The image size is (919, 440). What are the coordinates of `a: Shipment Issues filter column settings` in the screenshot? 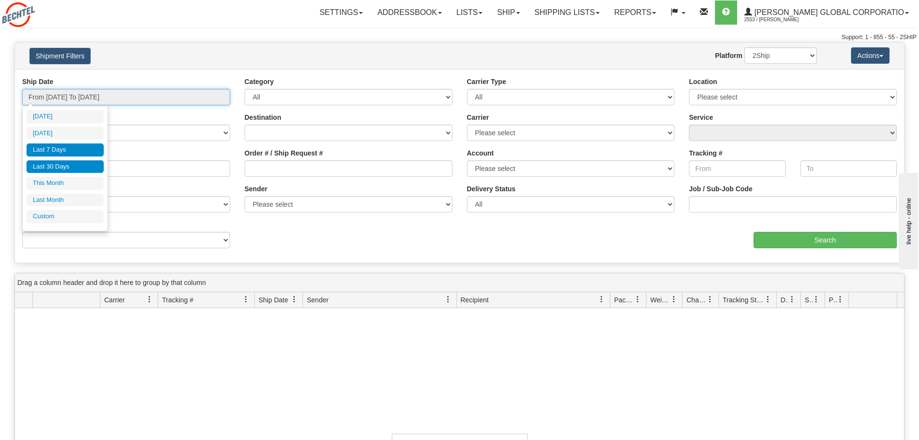 It's located at (816, 299).